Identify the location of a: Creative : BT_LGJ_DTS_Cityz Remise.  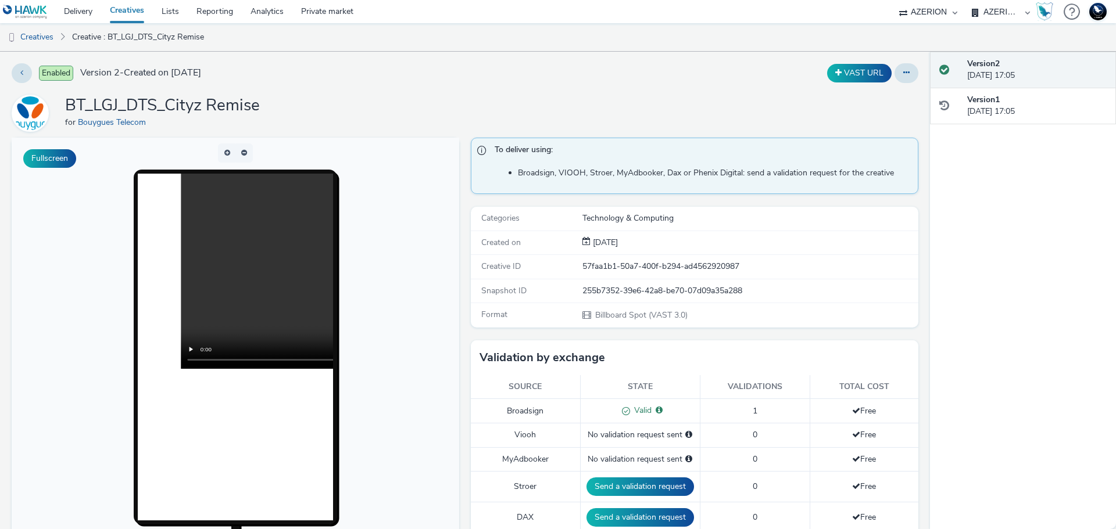
(138, 37).